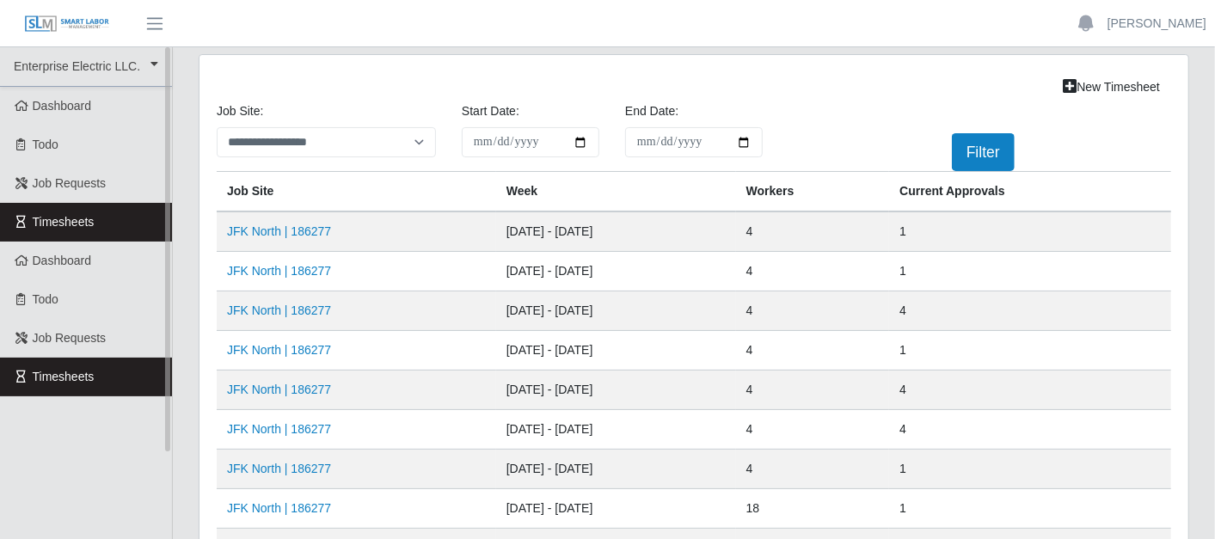 The image size is (1215, 539). What do you see at coordinates (1112, 87) in the screenshot?
I see `a: New Timesheet` at bounding box center [1112, 87].